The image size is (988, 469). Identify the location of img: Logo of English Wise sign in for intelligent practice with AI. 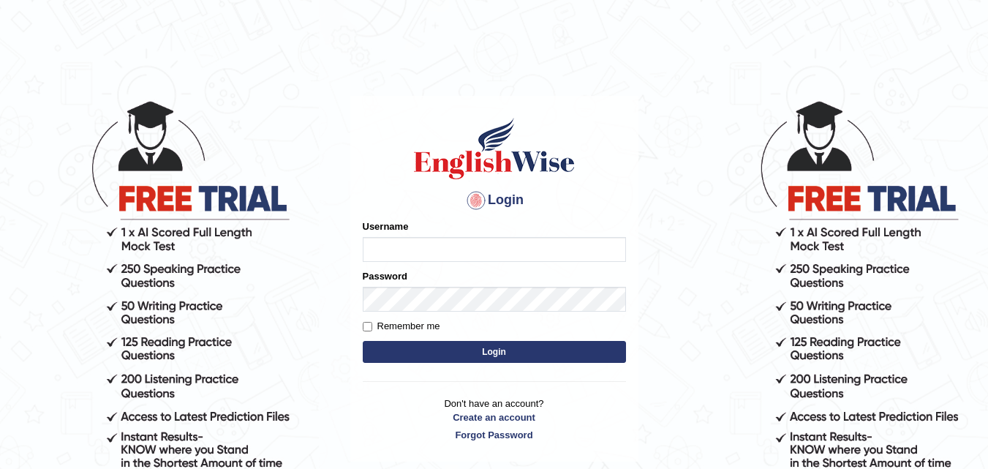
(494, 148).